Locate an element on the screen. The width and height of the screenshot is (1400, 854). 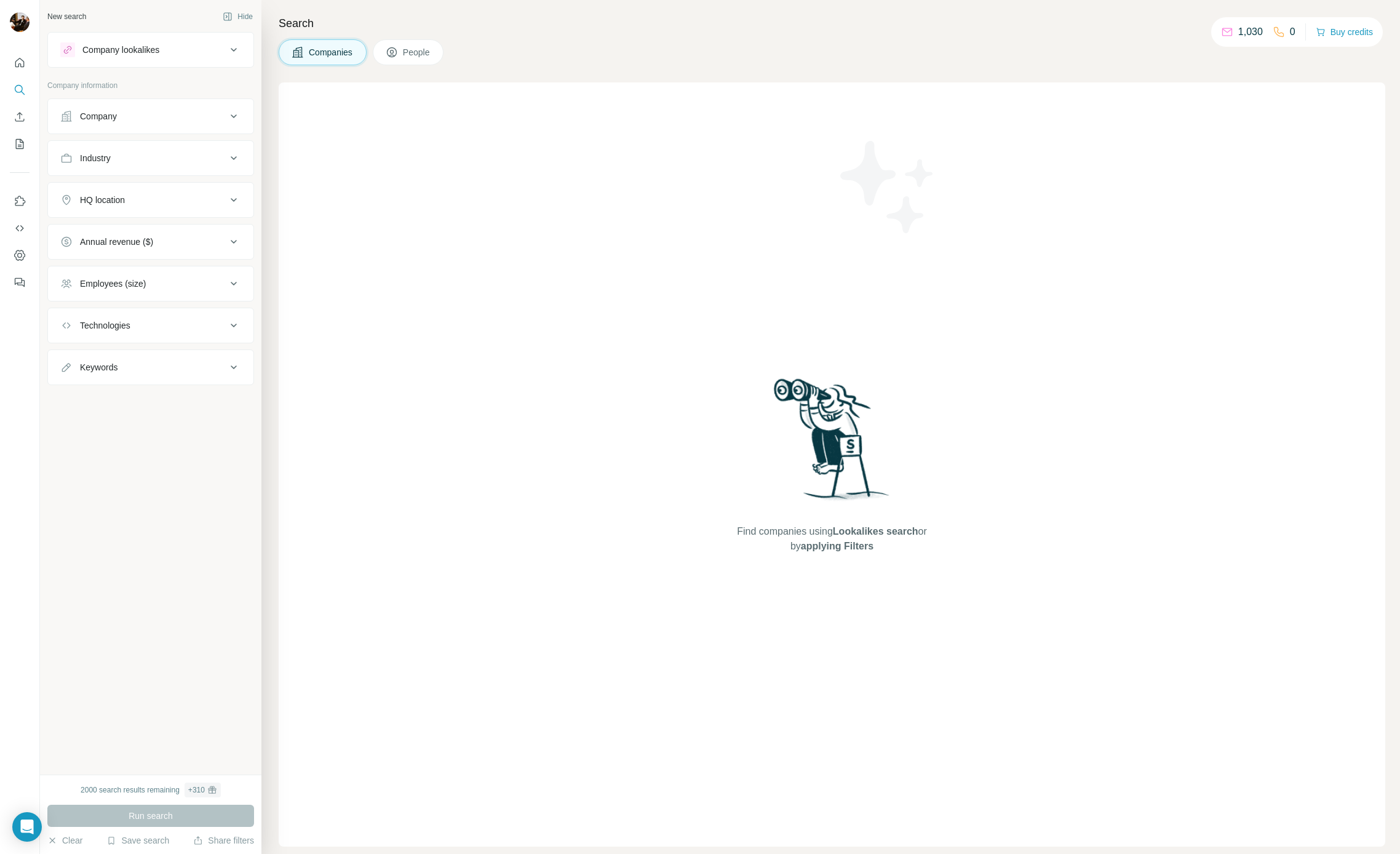
p: Company information is located at coordinates (151, 85).